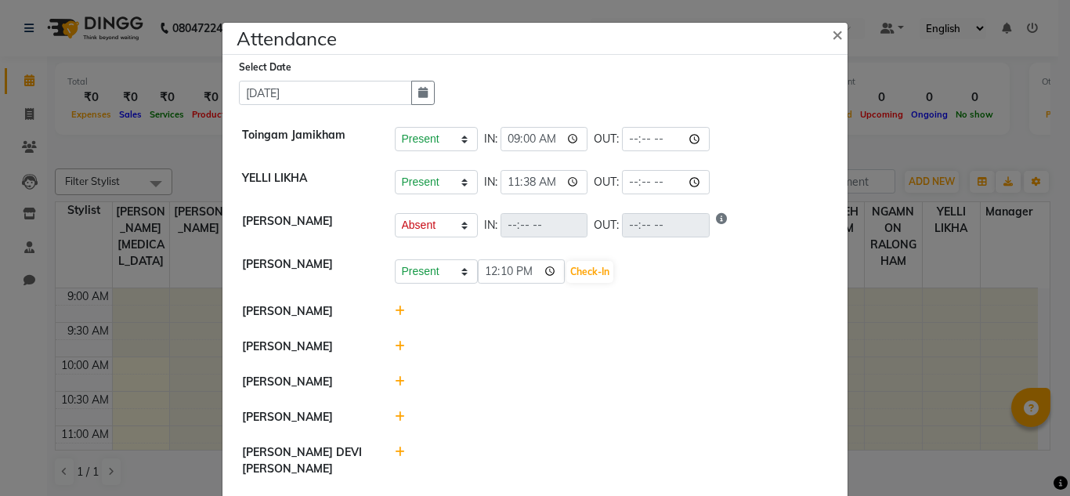 The width and height of the screenshot is (1070, 496). What do you see at coordinates (265, 67) in the screenshot?
I see `label: Select Date` at bounding box center [265, 67].